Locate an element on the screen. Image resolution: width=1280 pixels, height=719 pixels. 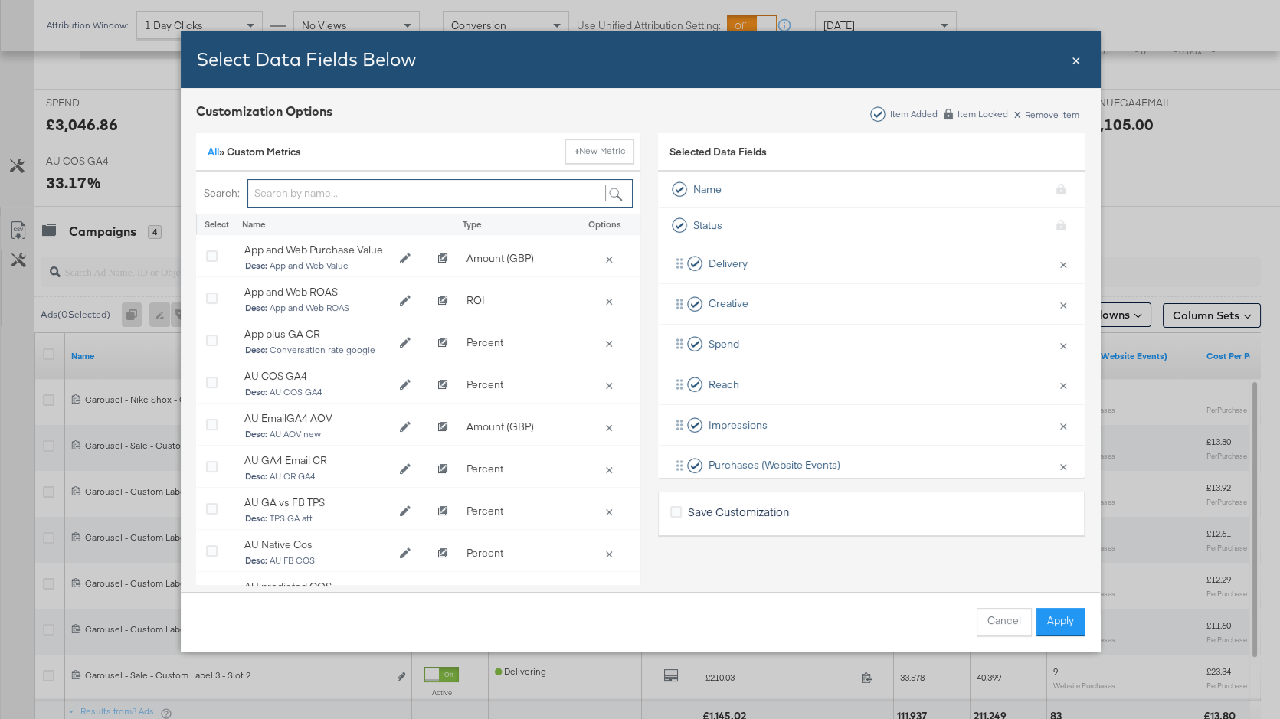
button: Cancel is located at coordinates (1004, 622).